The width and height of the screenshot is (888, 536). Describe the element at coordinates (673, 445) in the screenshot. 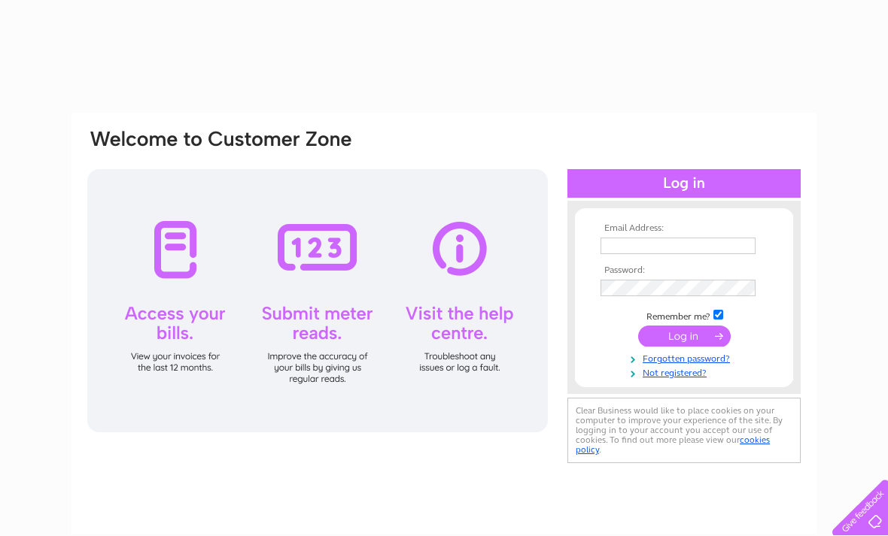

I see `a: cookies policy` at that location.